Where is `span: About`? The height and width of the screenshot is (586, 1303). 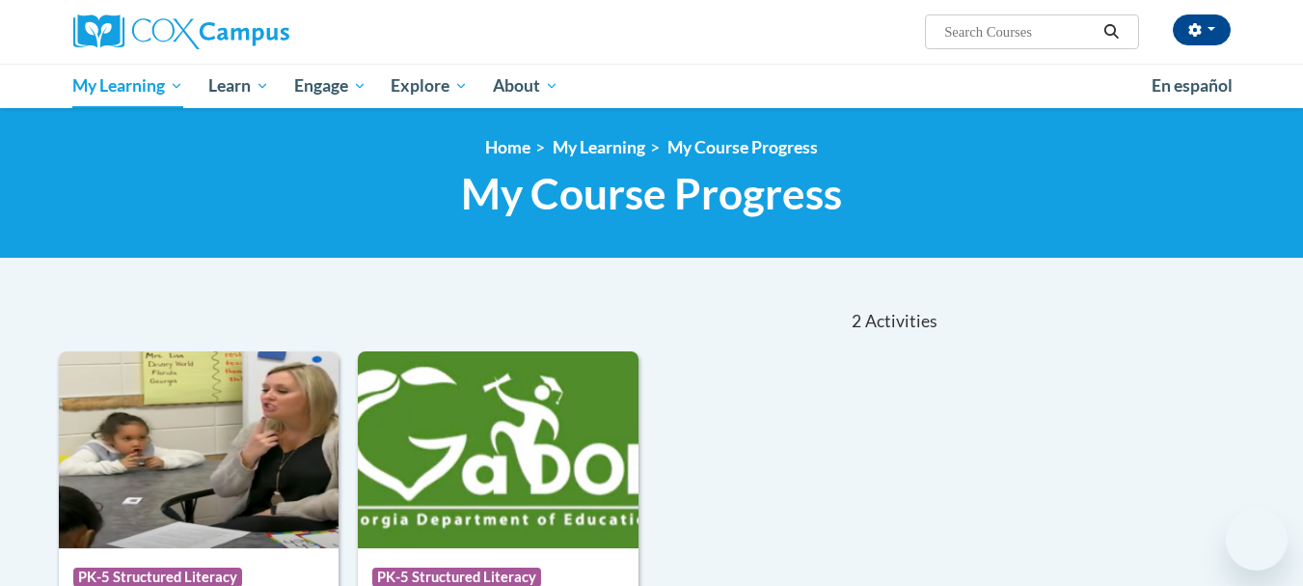 span: About is located at coordinates (526, 86).